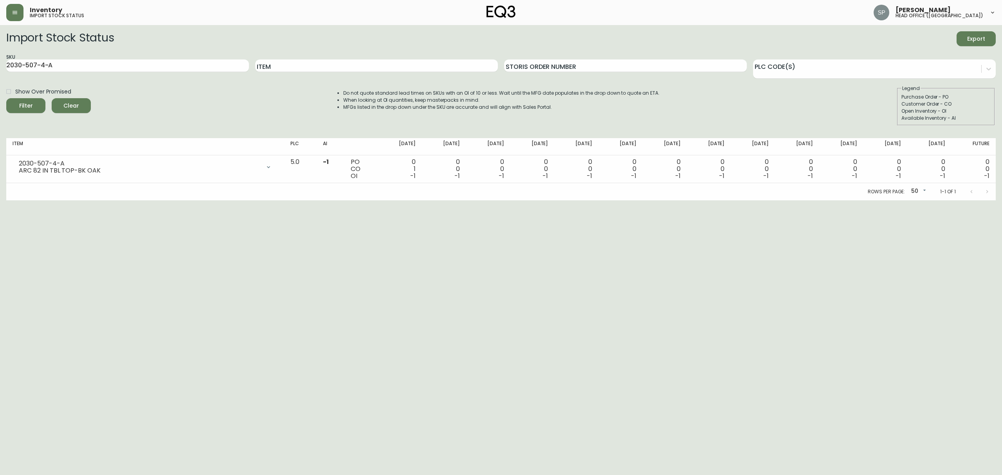 This screenshot has width=1002, height=475. I want to click on div: 0 1, so click(400, 169).